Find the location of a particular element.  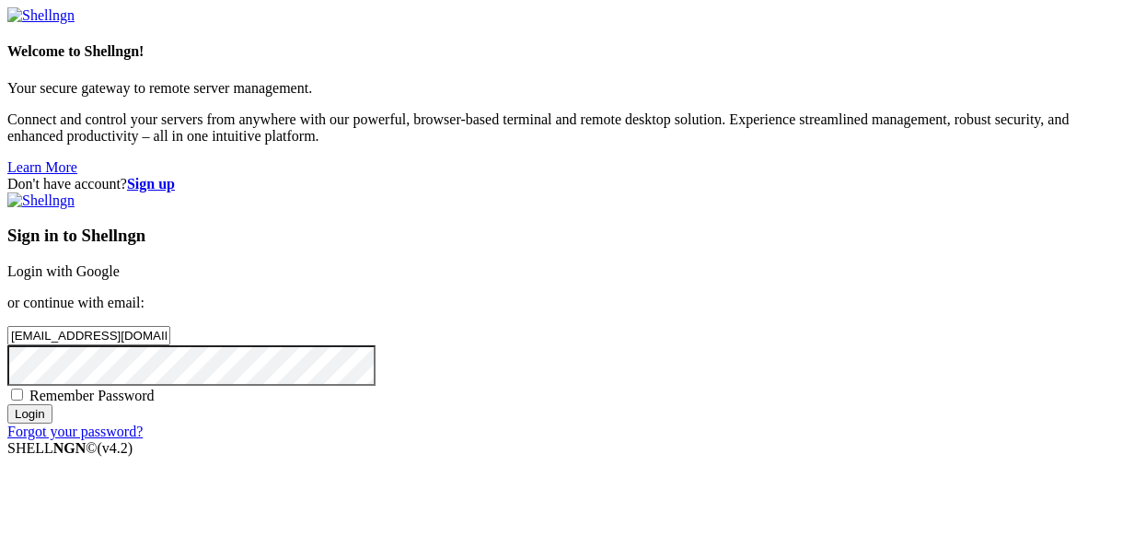

input: Remember Password is located at coordinates (17, 394).